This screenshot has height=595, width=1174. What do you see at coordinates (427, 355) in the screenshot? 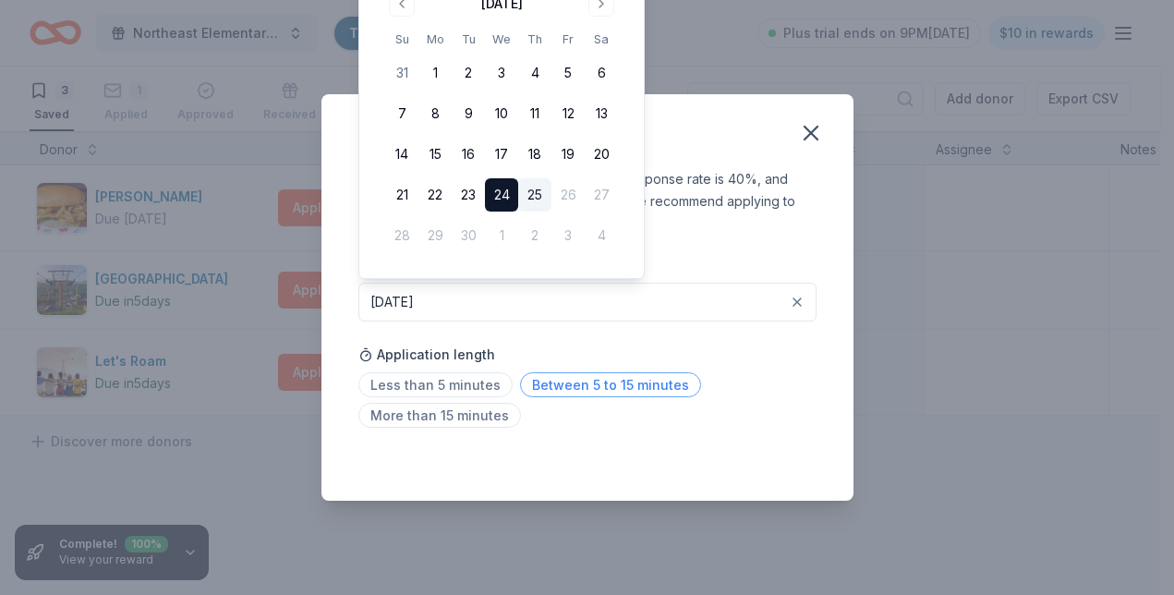
I see `span: Application length` at bounding box center [427, 355].